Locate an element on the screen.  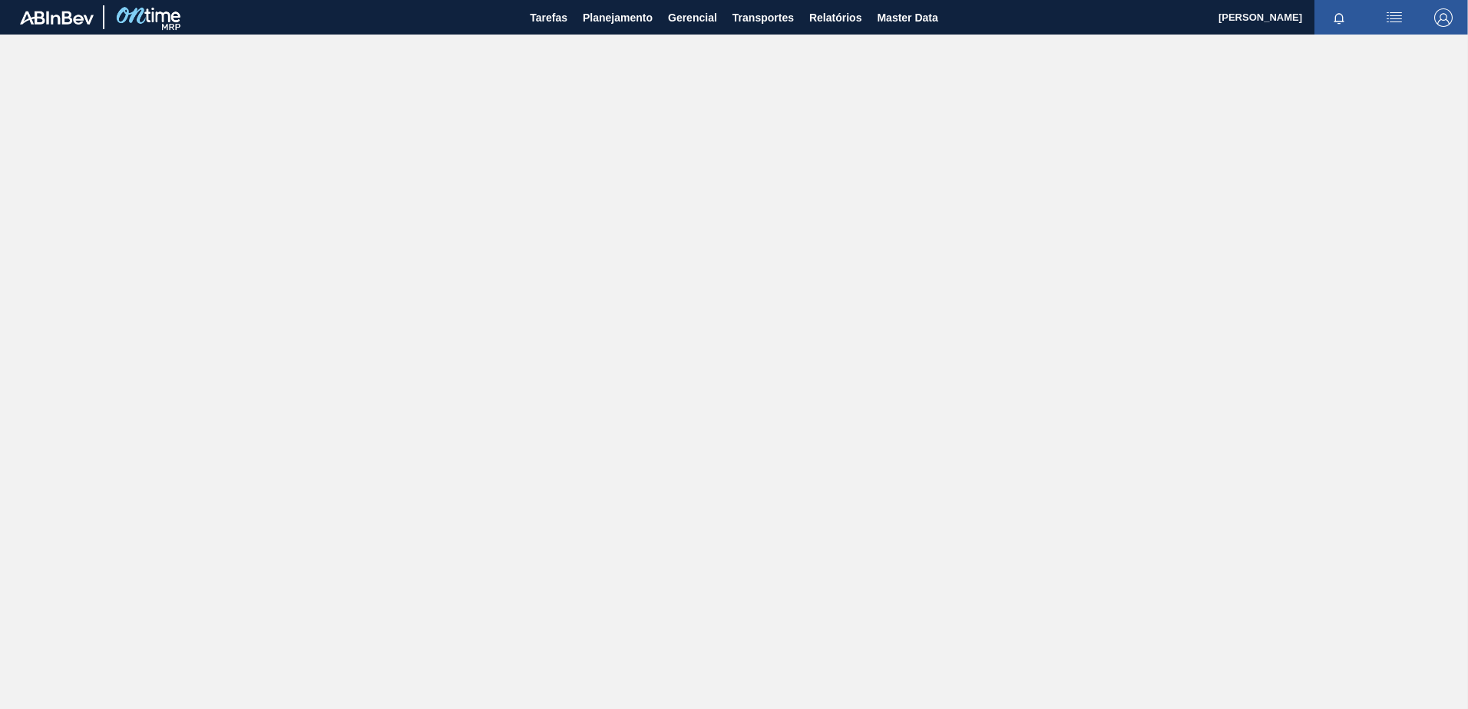
button: Notificações is located at coordinates (1339, 18).